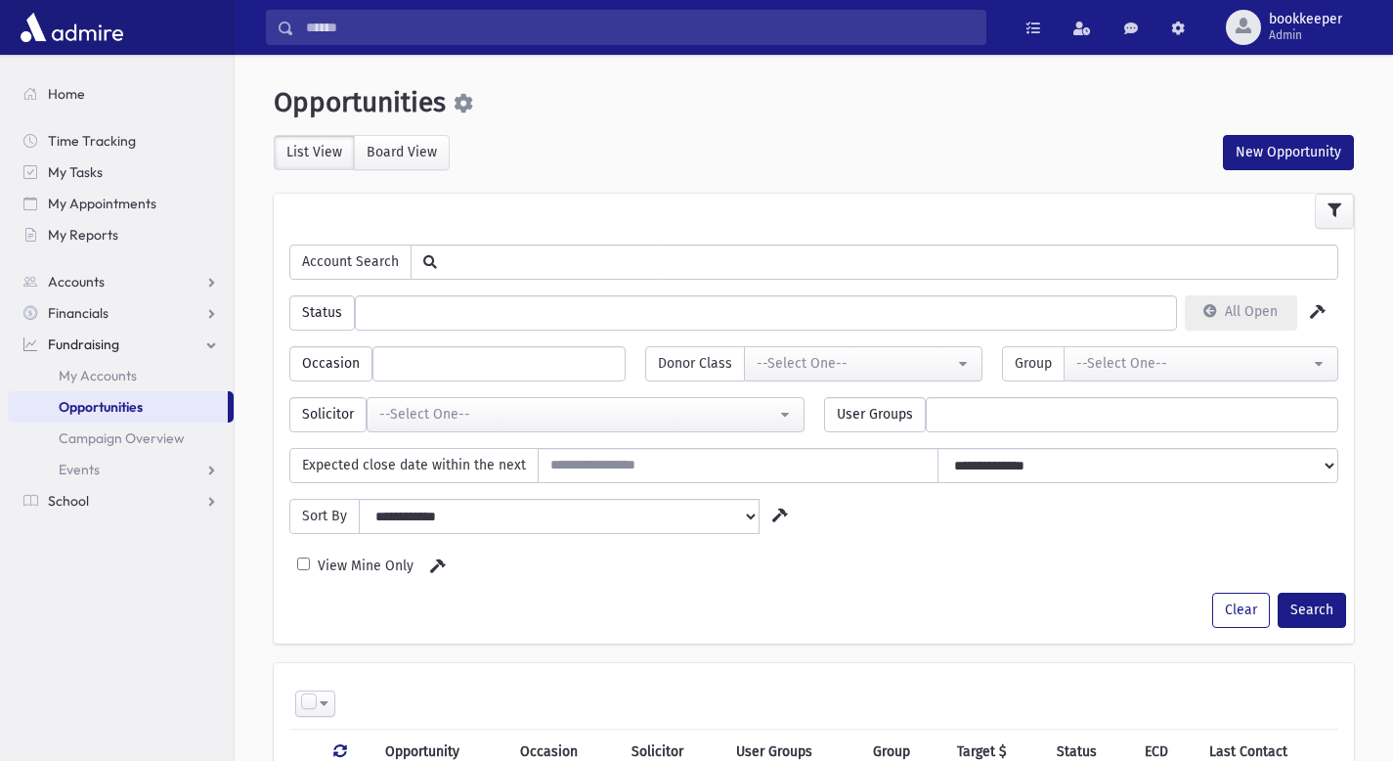 This screenshot has width=1393, height=761. Describe the element at coordinates (1033, 364) in the screenshot. I see `span: Group` at that location.